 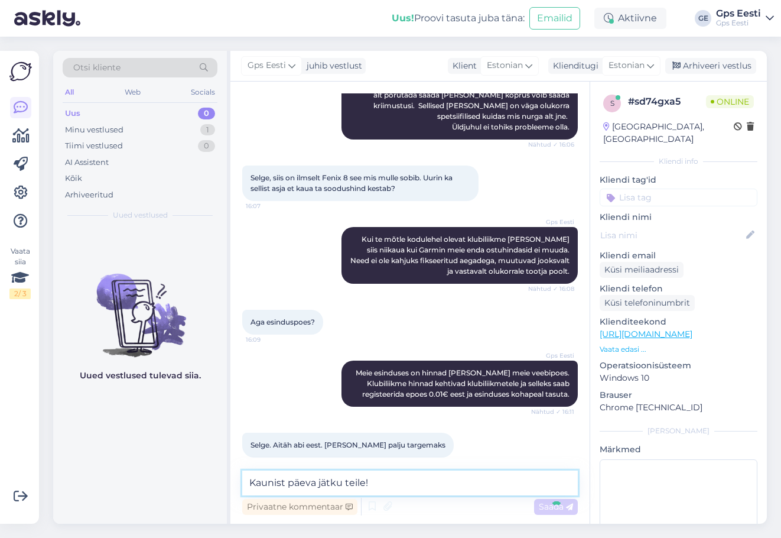 I want to click on div: AI Assistent, so click(x=87, y=162).